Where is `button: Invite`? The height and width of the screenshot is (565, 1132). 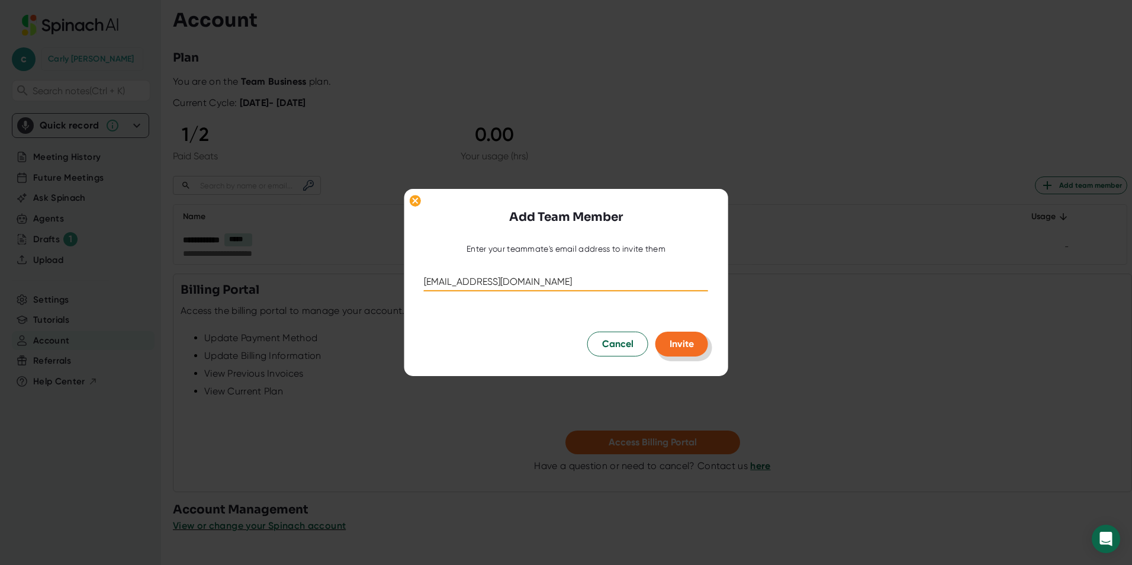
button: Invite is located at coordinates (681, 344).